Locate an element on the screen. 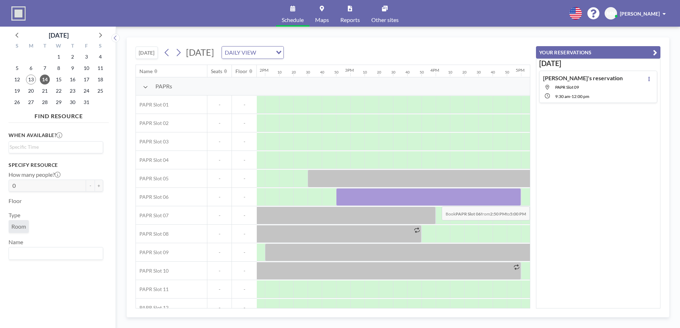 The image size is (680, 328). img: organization-logo is located at coordinates (18, 14).